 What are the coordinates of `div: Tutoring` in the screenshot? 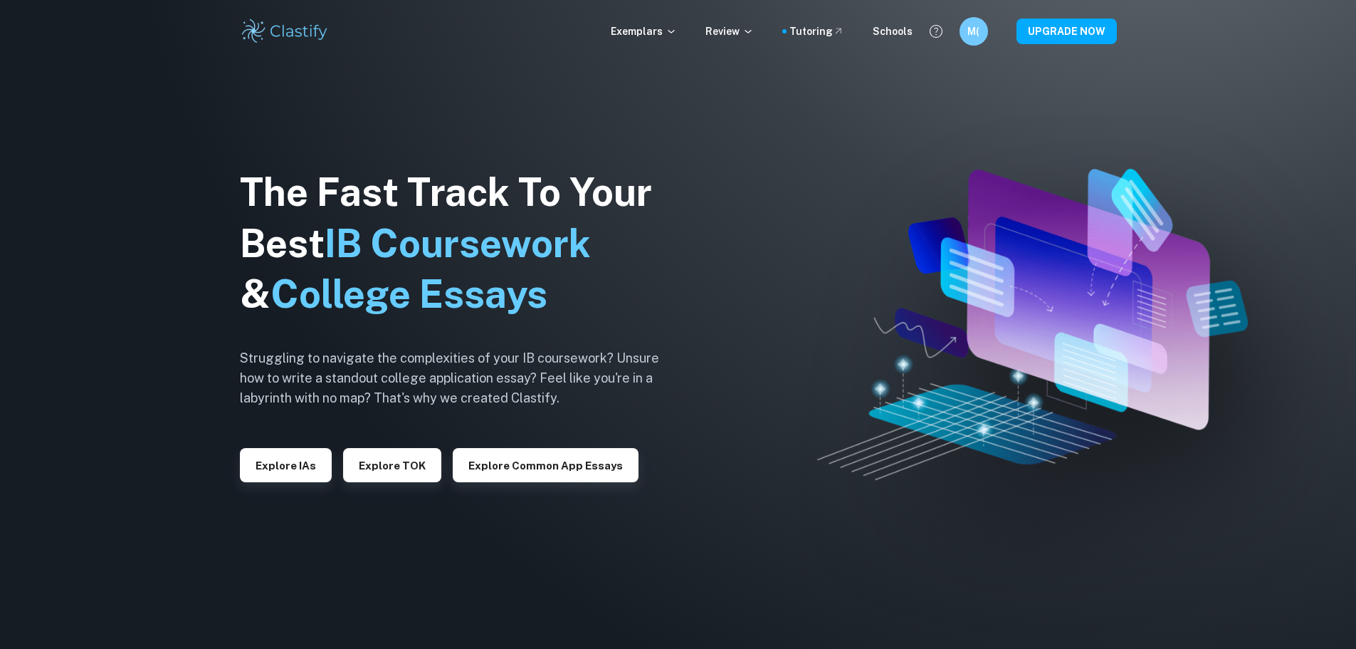 It's located at (817, 31).